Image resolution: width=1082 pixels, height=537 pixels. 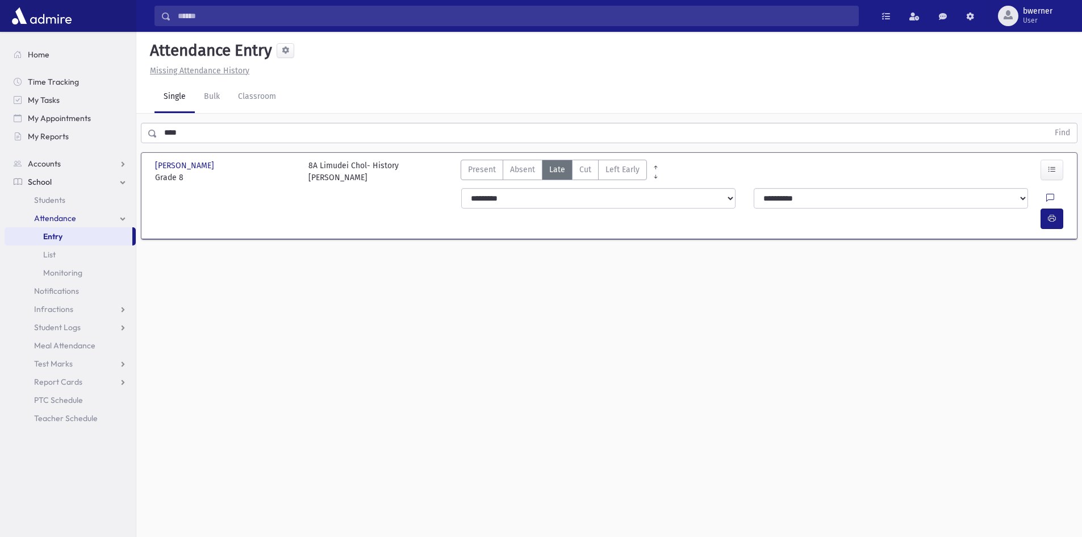 I want to click on span: Left Early, so click(x=623, y=169).